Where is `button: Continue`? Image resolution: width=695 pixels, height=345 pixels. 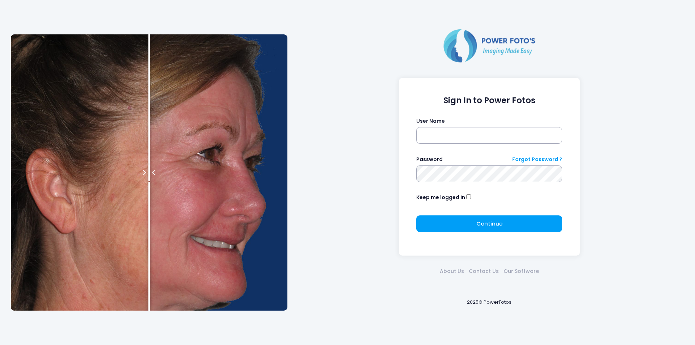
button: Continue is located at coordinates (489, 224).